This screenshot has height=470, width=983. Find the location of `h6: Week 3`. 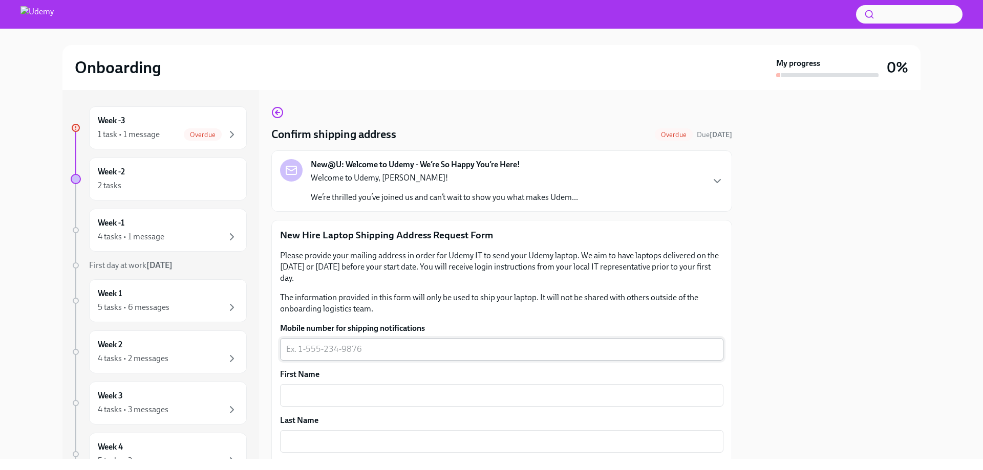

h6: Week 3 is located at coordinates (110, 396).